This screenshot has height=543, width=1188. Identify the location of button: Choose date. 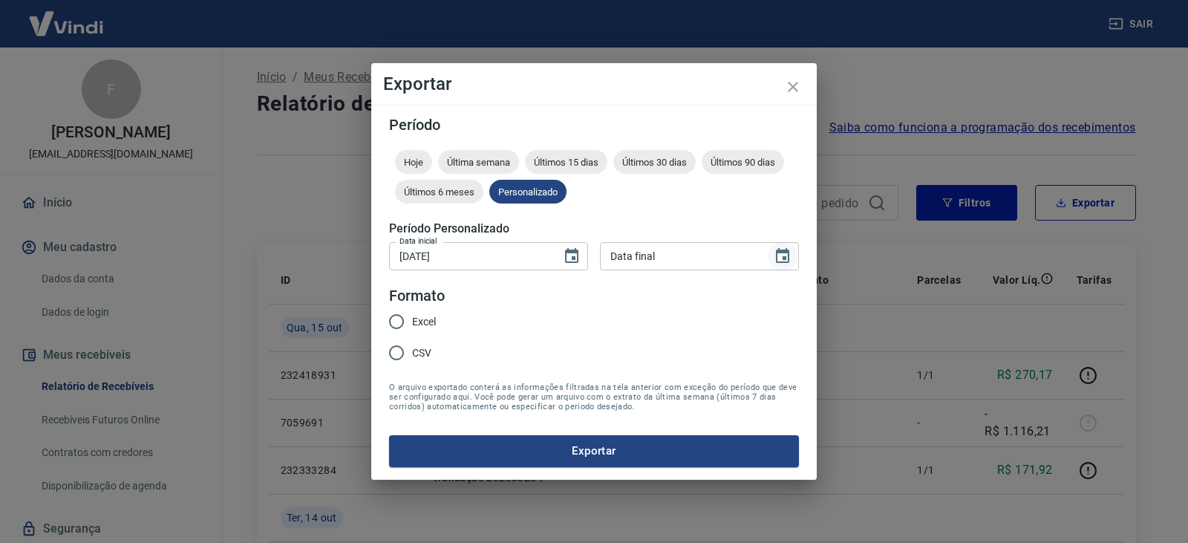
(783, 256).